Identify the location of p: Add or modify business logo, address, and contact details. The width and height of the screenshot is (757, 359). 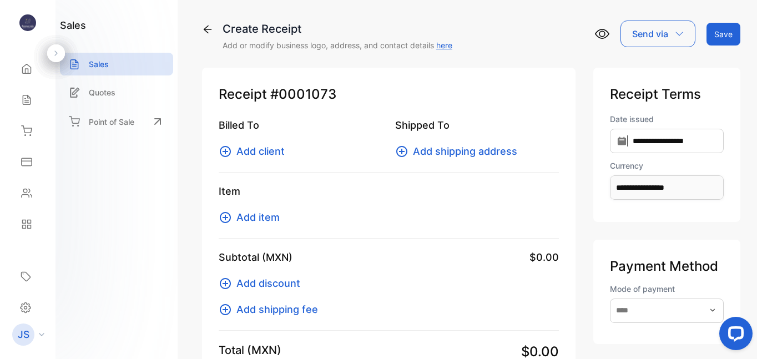
(337, 45).